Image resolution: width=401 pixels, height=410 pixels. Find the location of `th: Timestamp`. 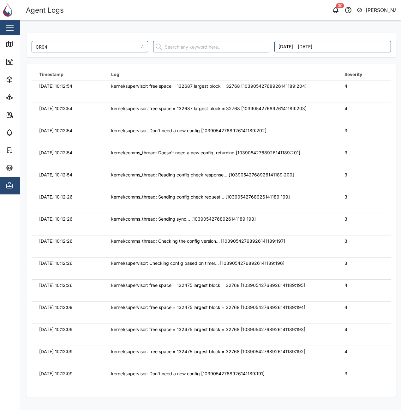

th: Timestamp is located at coordinates (68, 75).